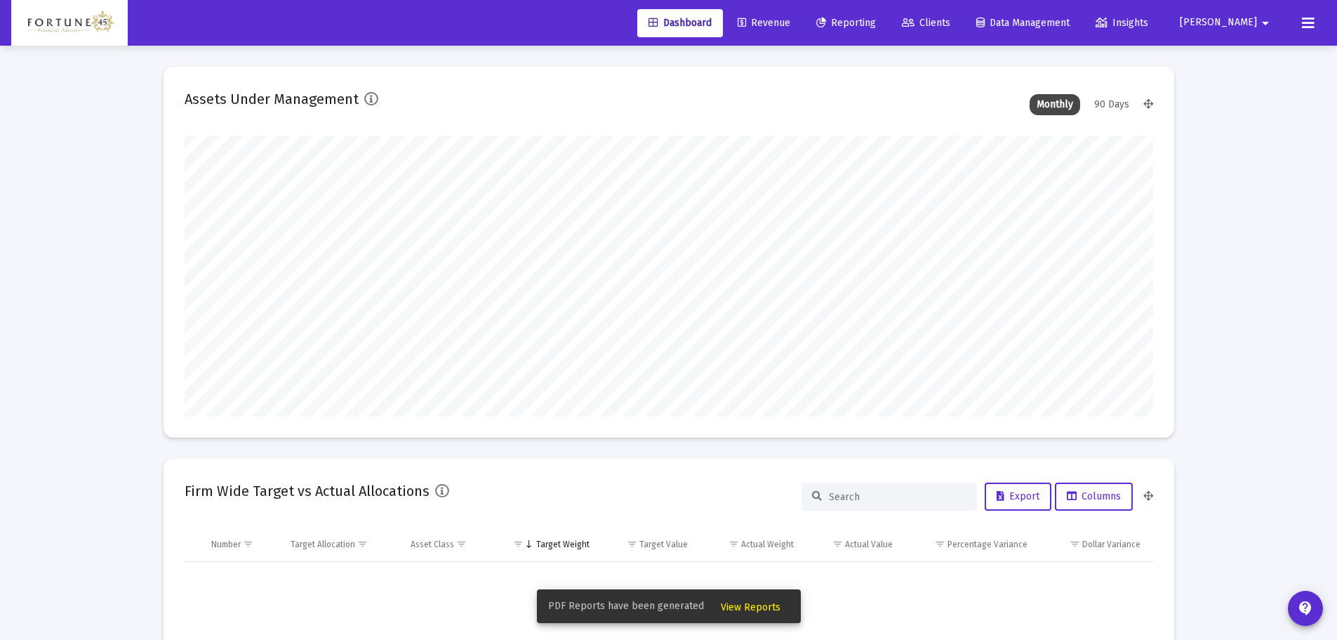  I want to click on div: Target Value, so click(663, 544).